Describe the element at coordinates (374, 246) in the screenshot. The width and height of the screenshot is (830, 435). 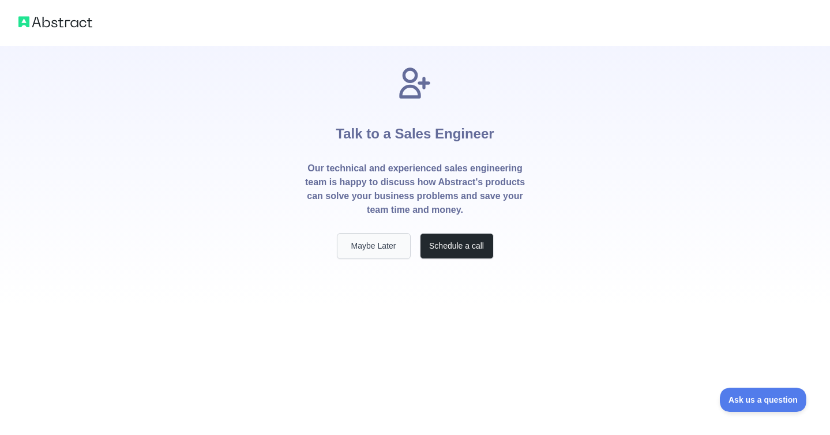
I see `button: Maybe Later` at that location.